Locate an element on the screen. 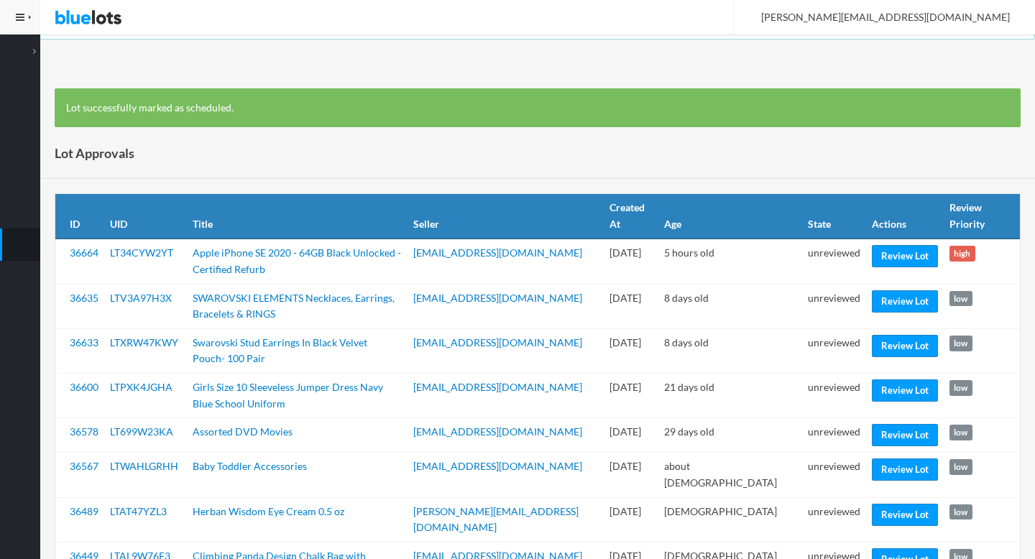  th: Created At is located at coordinates (631, 216).